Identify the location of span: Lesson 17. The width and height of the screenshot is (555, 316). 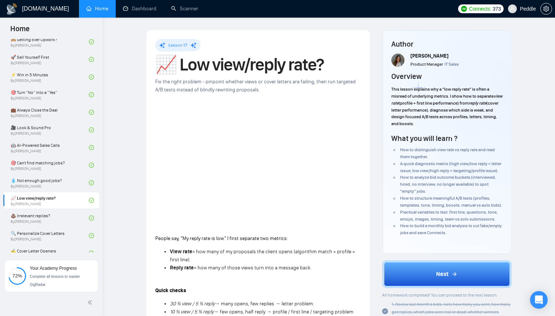
(178, 45).